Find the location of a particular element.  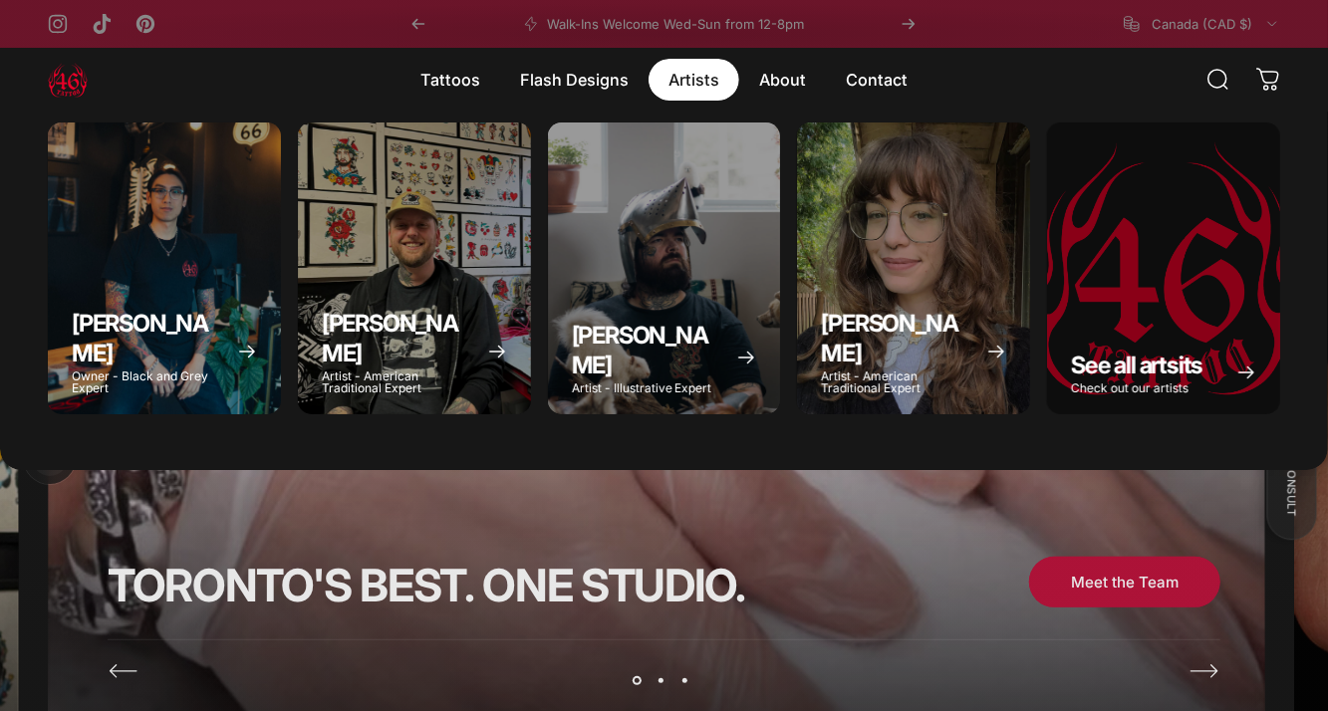

span: See all artsits is located at coordinates (1136, 365).